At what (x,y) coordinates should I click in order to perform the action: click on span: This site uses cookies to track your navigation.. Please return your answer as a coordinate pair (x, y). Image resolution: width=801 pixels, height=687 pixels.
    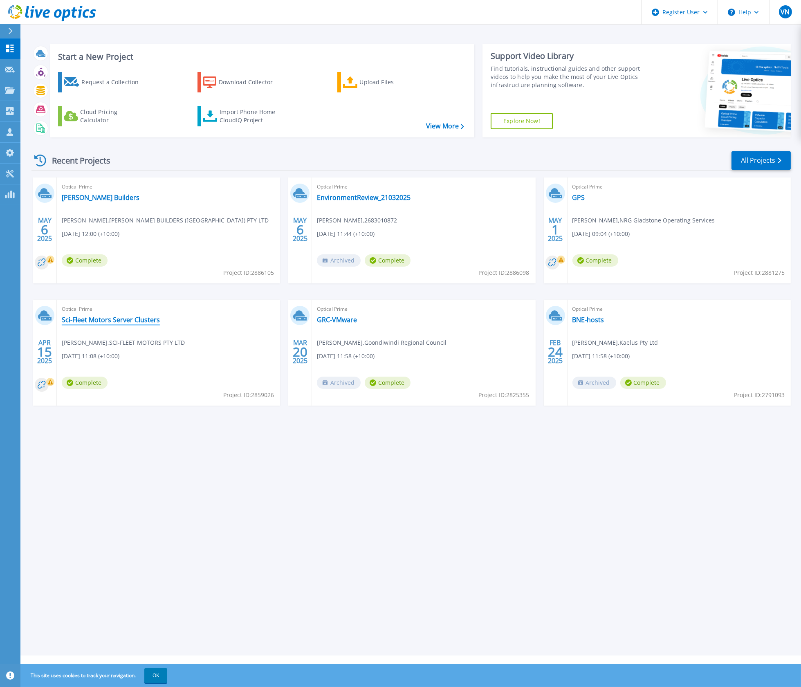
    Looking at the image, I should click on (95, 676).